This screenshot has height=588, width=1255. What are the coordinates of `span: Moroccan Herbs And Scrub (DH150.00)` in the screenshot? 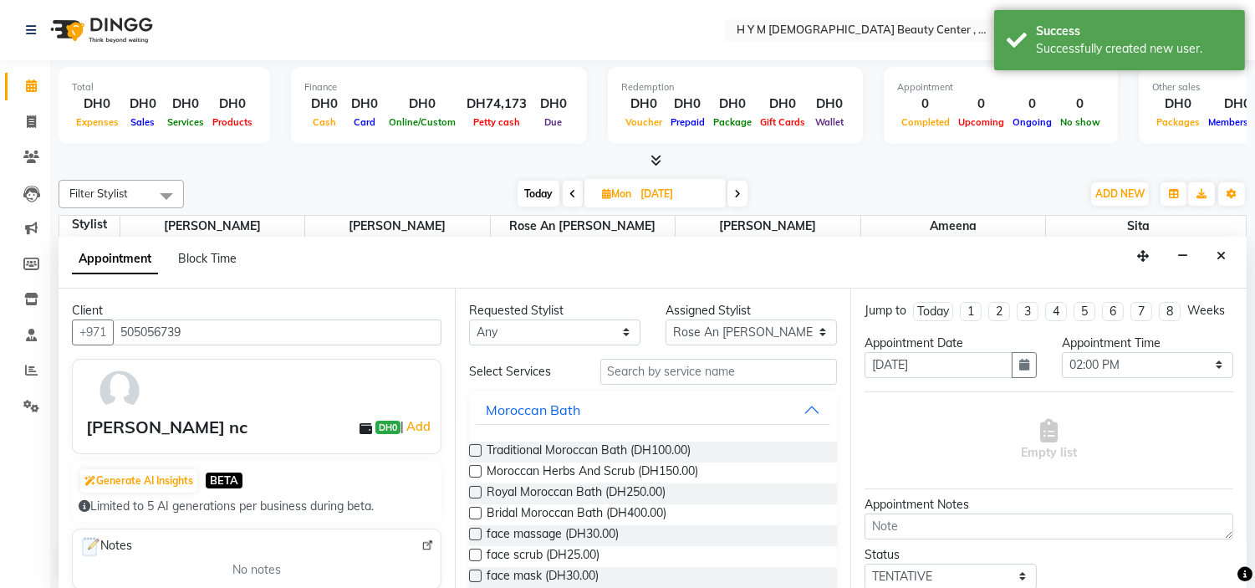 It's located at (592, 472).